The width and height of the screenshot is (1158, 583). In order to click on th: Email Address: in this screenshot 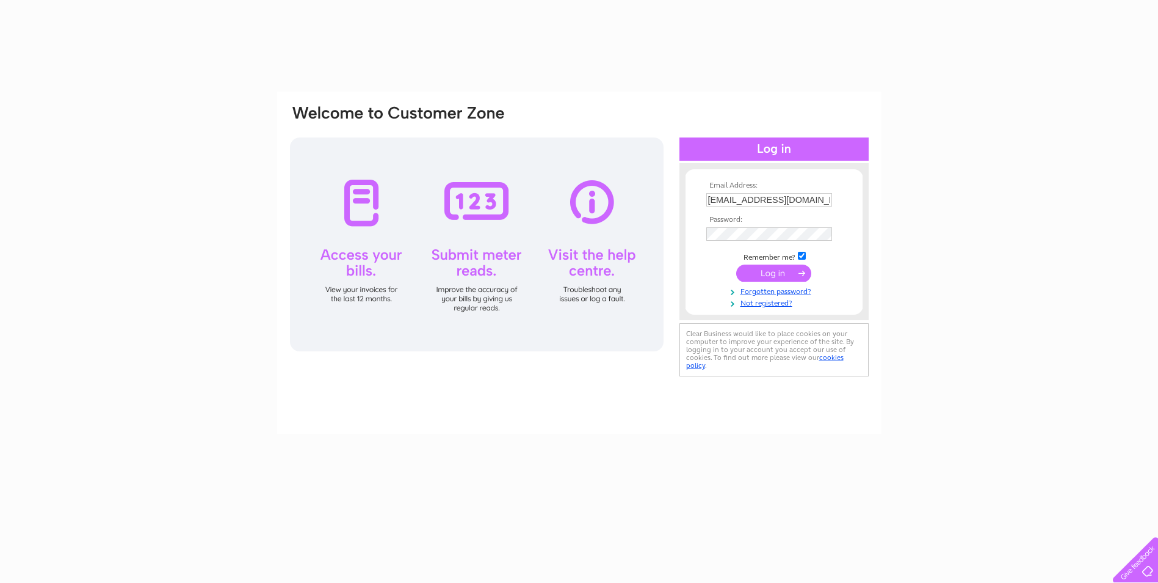, I will do `click(774, 186)`.